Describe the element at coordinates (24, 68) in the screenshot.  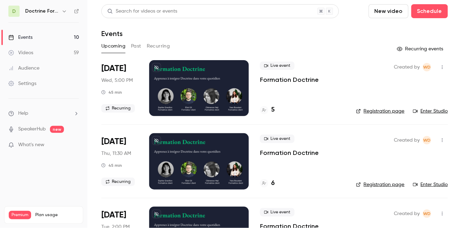
I see `div: Audience` at that location.